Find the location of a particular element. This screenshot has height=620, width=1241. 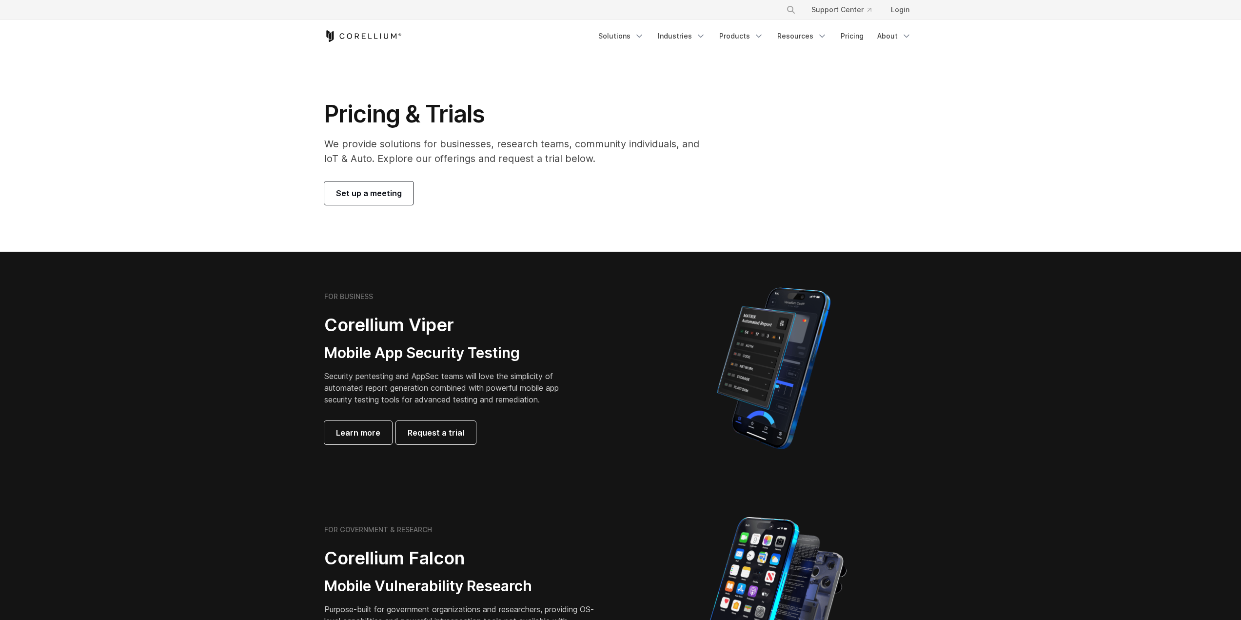

a: Solutions is located at coordinates (621, 36).